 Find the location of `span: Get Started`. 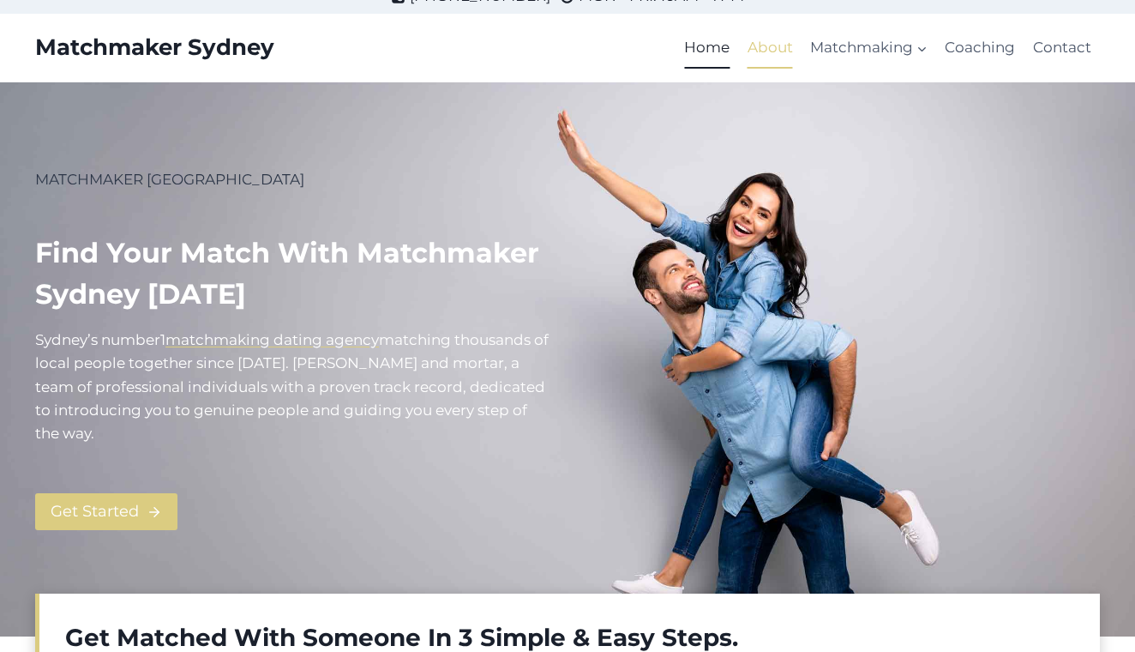

span: Get Started is located at coordinates (94, 511).